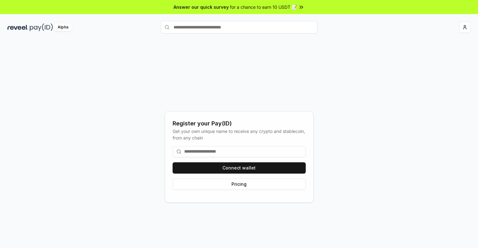 The image size is (478, 248). I want to click on div: Register your Pay(ID), so click(239, 124).